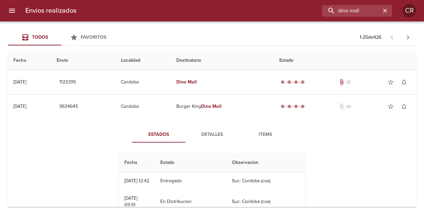 The height and width of the screenshot is (215, 424). Describe the element at coordinates (392, 37) in the screenshot. I see `span: Pagina anterior` at that location.